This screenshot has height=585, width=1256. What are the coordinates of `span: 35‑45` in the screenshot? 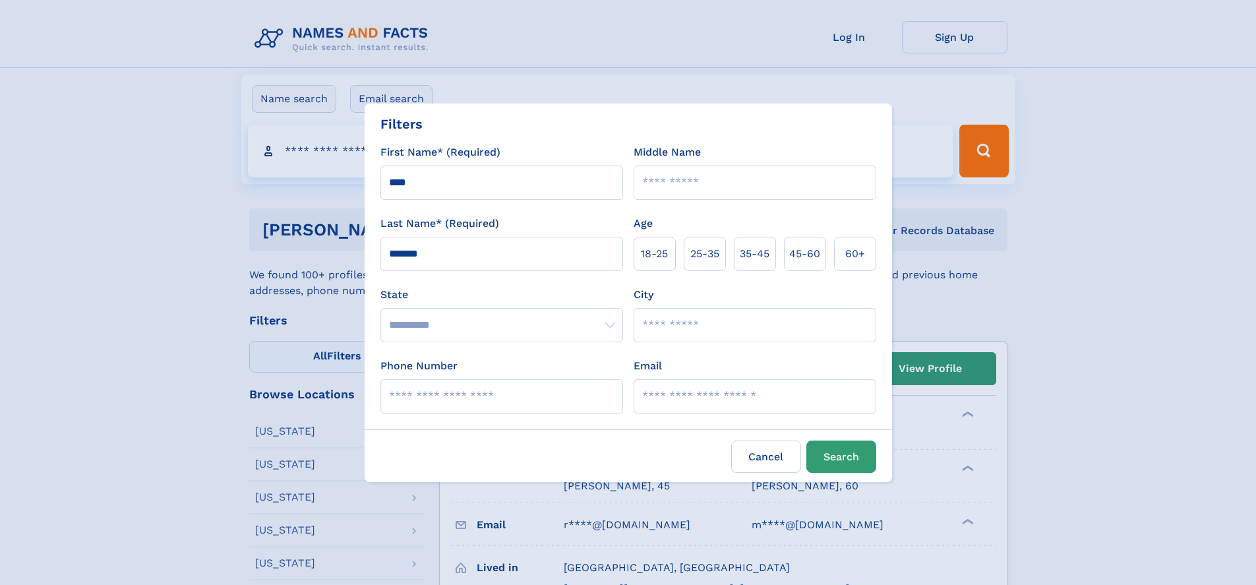 It's located at (754, 254).